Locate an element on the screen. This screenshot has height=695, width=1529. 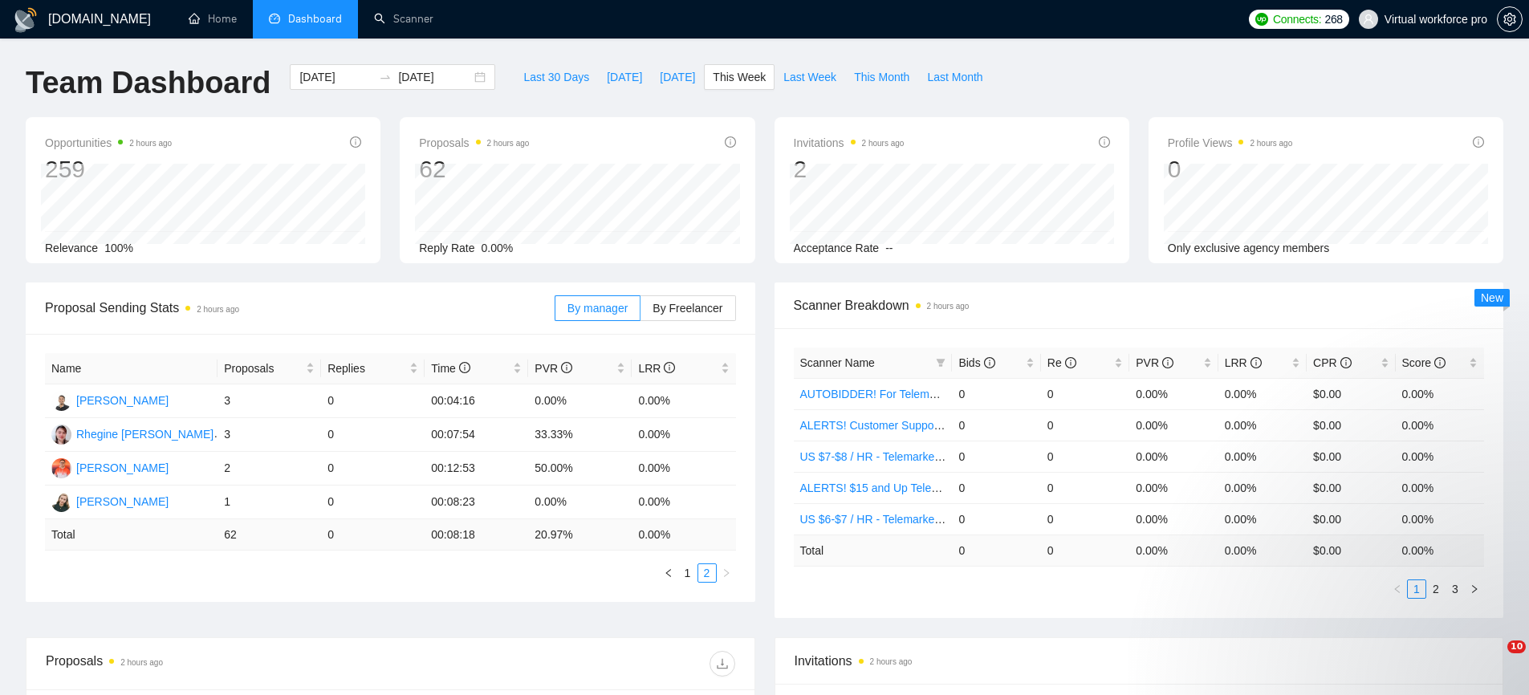
div: 62 is located at coordinates (474, 169).